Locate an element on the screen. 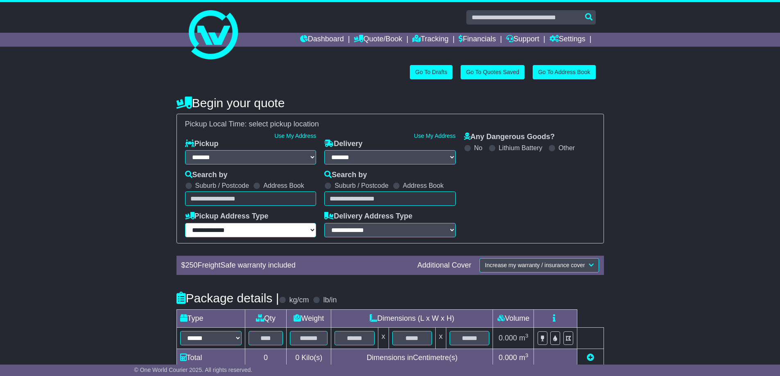 The width and height of the screenshot is (780, 376). td: Qty is located at coordinates (266, 319).